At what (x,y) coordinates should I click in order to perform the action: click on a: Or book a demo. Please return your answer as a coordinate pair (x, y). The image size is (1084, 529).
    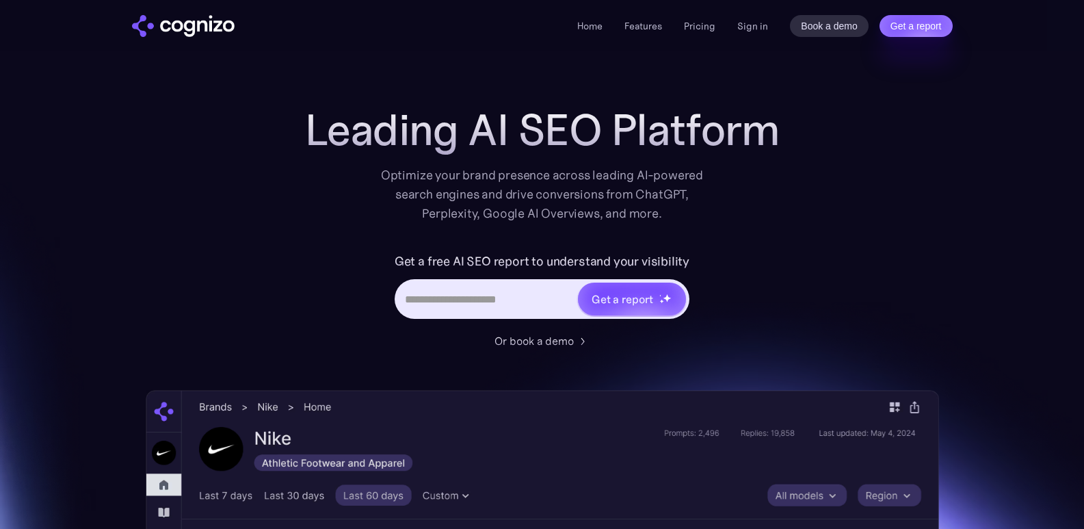
    Looking at the image, I should click on (542, 341).